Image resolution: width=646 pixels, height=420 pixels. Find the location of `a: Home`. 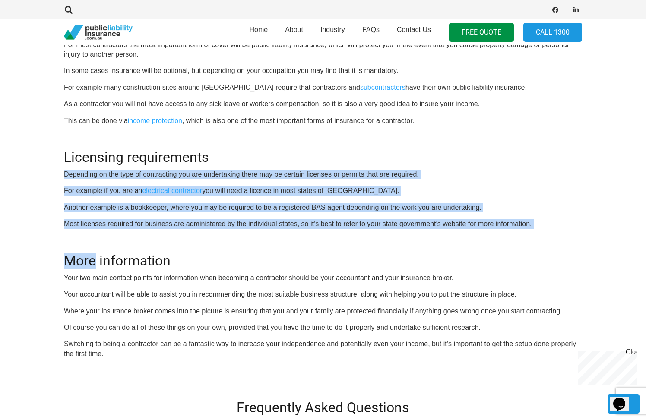

a: Home is located at coordinates (258, 32).